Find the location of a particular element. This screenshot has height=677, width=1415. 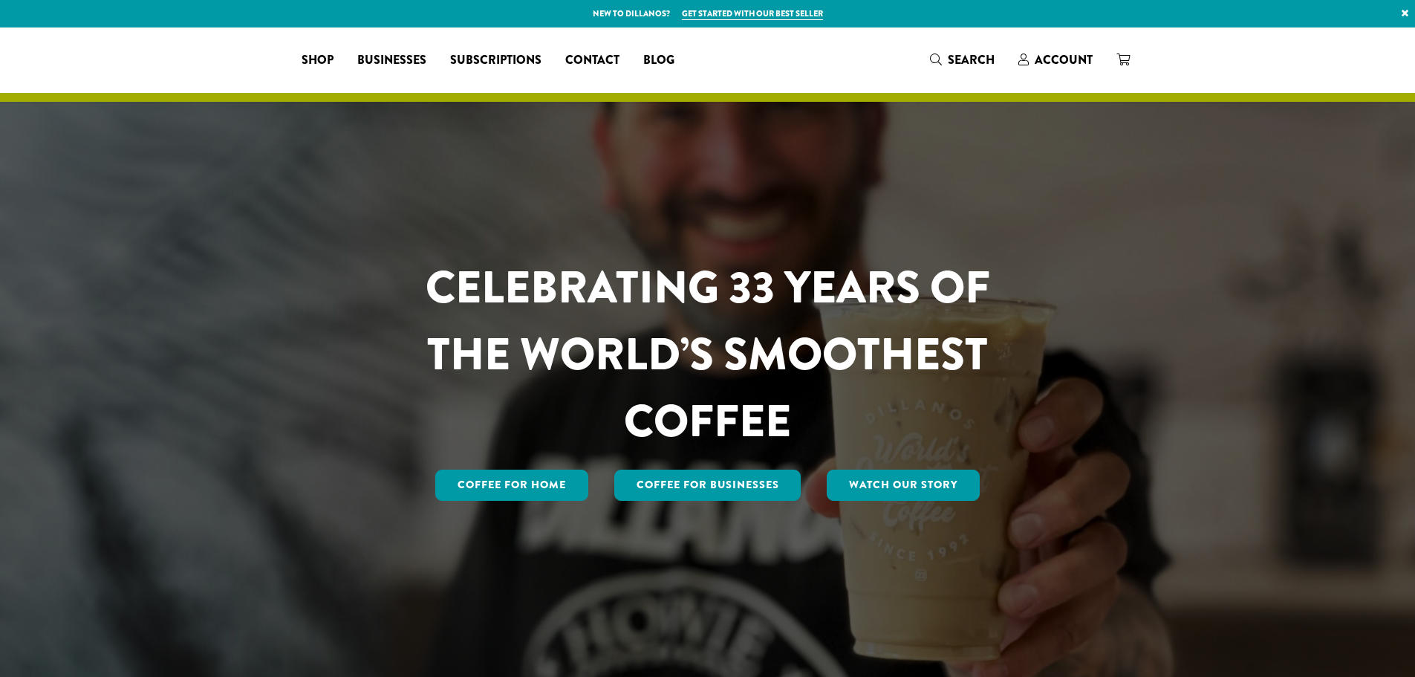

a: Get started with our best seller is located at coordinates (752, 13).